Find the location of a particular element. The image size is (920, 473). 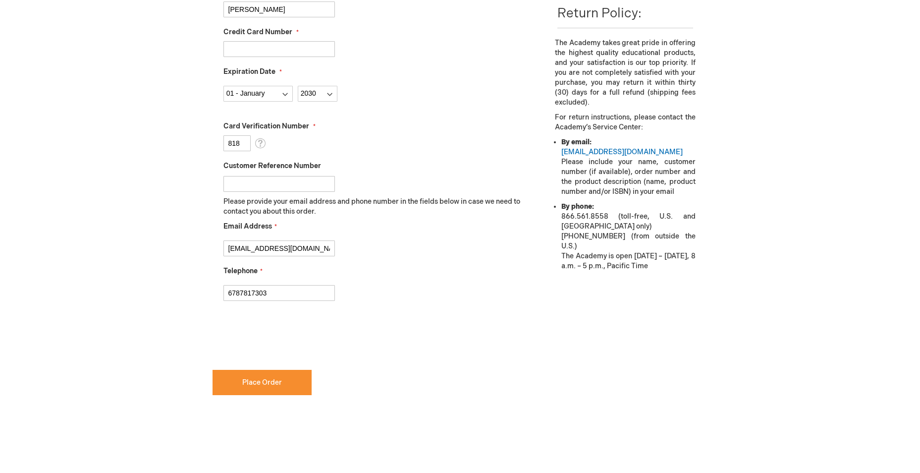

span: Card Verification Number is located at coordinates (266, 126).